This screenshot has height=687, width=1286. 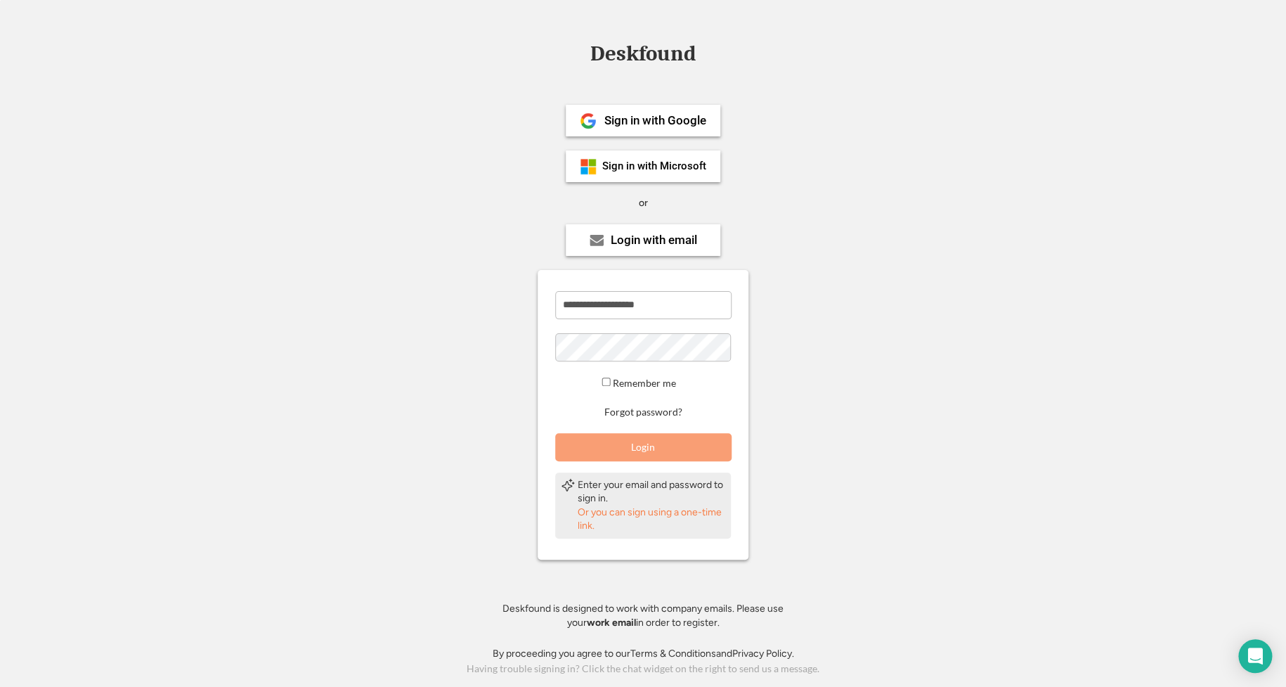 I want to click on label: Remember me, so click(x=645, y=382).